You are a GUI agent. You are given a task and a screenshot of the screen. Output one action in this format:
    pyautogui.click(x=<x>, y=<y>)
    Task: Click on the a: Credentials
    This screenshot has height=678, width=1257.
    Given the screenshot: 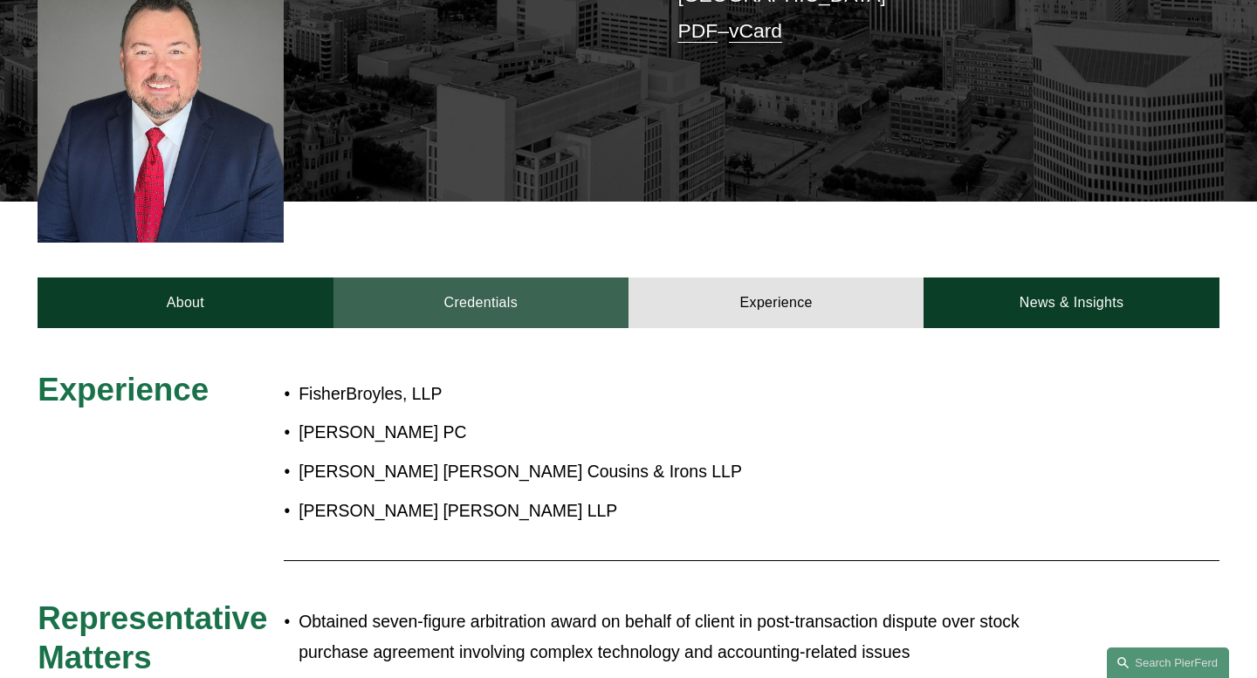 What is the action you would take?
    pyautogui.click(x=481, y=303)
    